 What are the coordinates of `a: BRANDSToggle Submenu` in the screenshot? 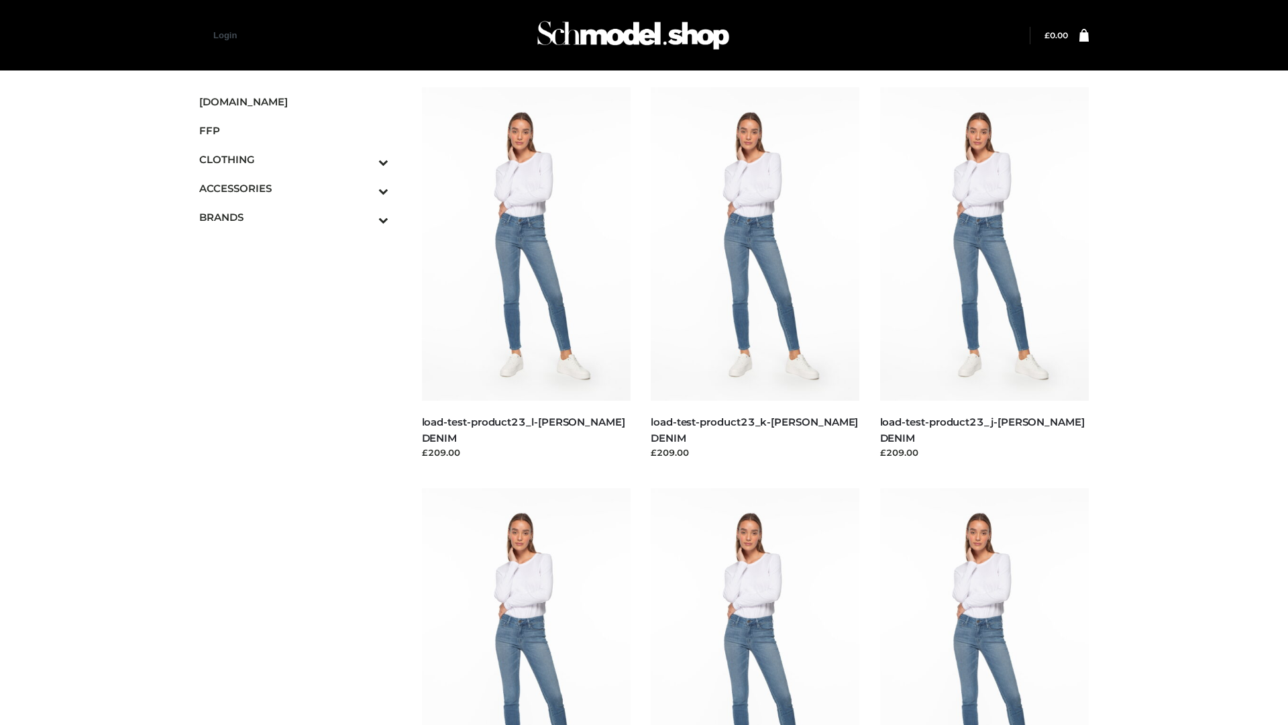 It's located at (294, 217).